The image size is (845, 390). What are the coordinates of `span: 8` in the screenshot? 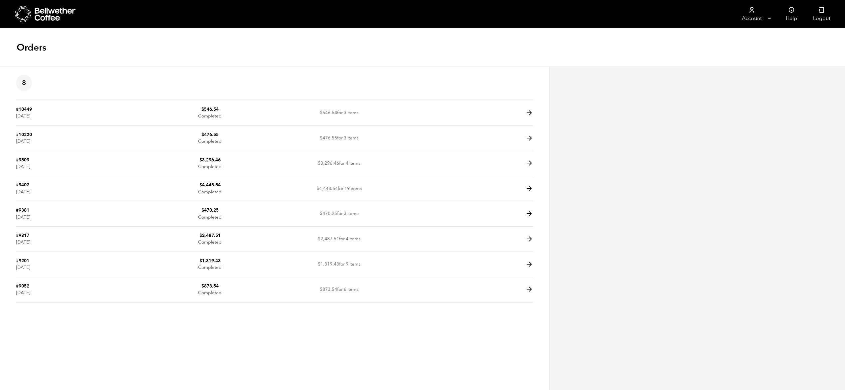 It's located at (24, 83).